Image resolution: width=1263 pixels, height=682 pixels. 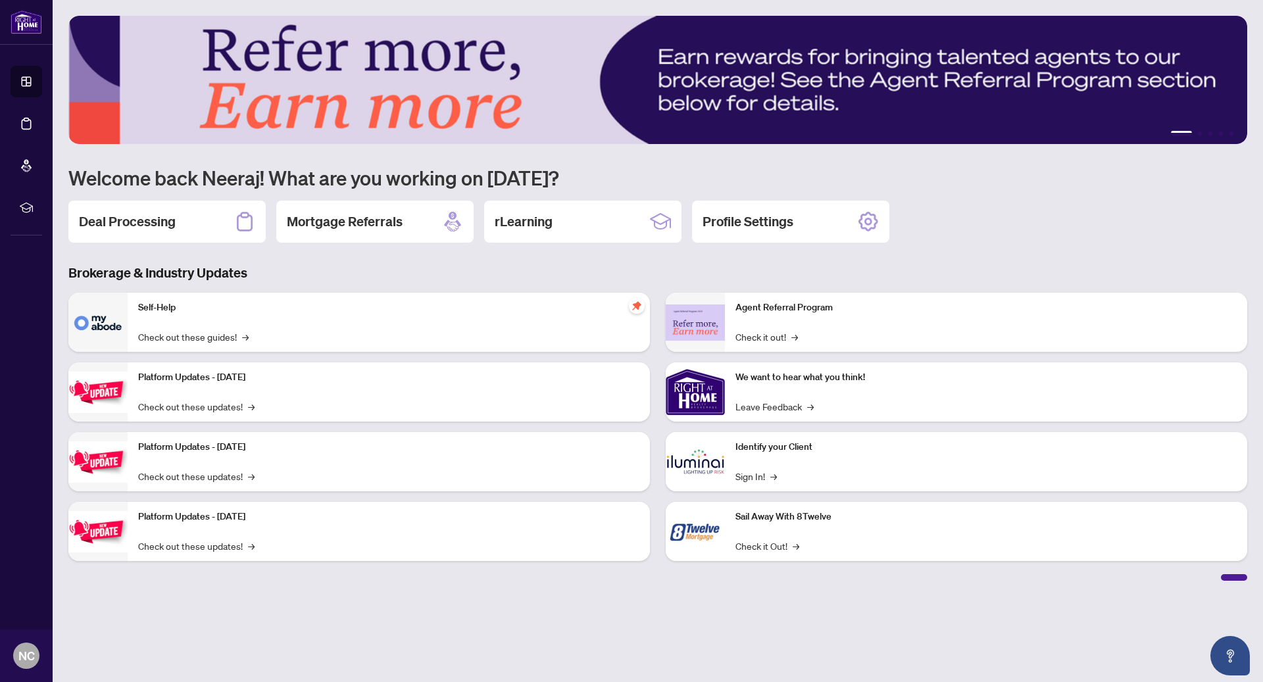 What do you see at coordinates (26, 656) in the screenshot?
I see `span: NC` at bounding box center [26, 656].